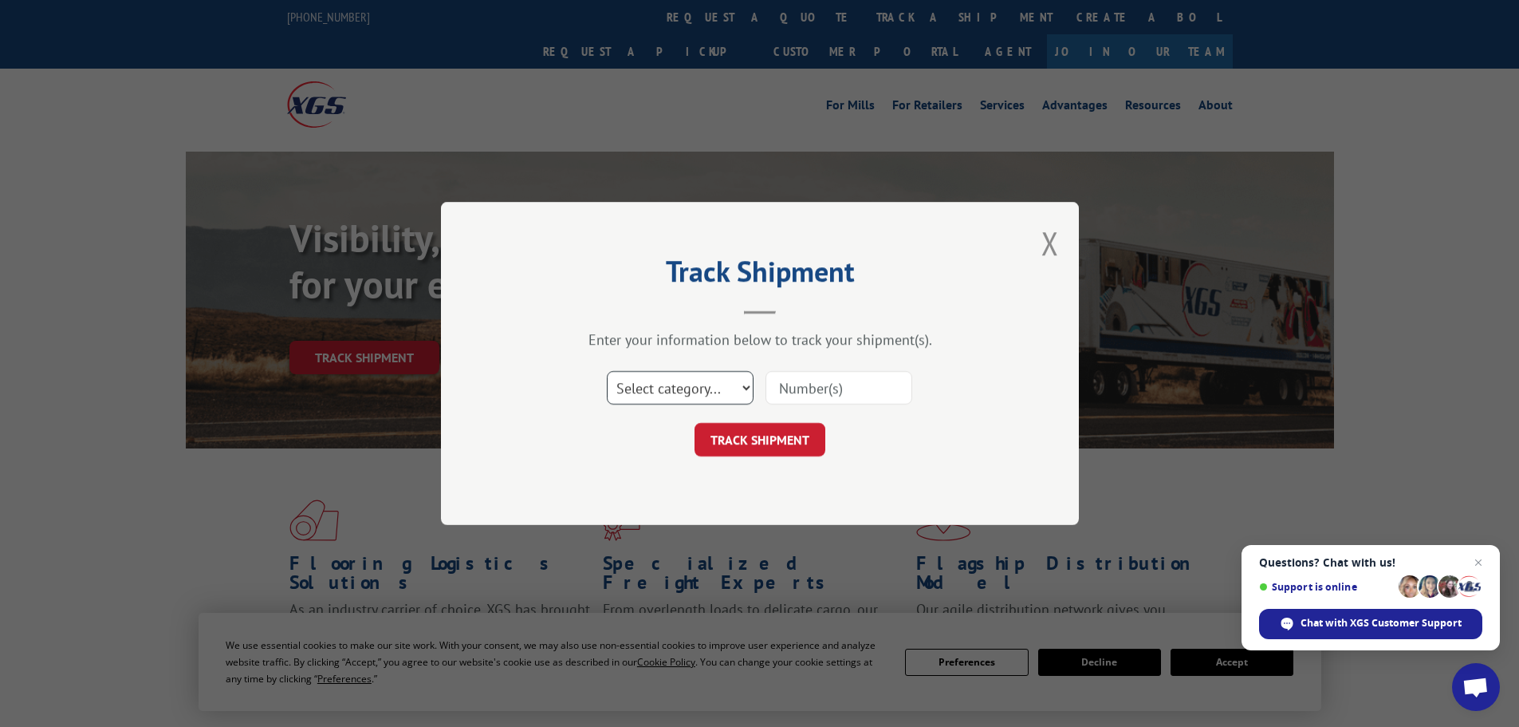  Describe the element at coordinates (760, 339) in the screenshot. I see `div: Enter your information below to track your shipment(s).` at that location.